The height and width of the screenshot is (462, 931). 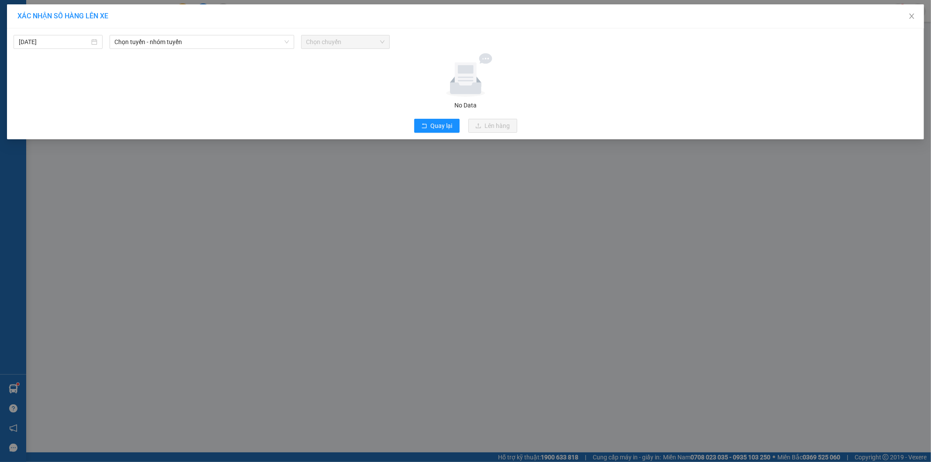 I want to click on input: 13/10/2025, so click(x=54, y=42).